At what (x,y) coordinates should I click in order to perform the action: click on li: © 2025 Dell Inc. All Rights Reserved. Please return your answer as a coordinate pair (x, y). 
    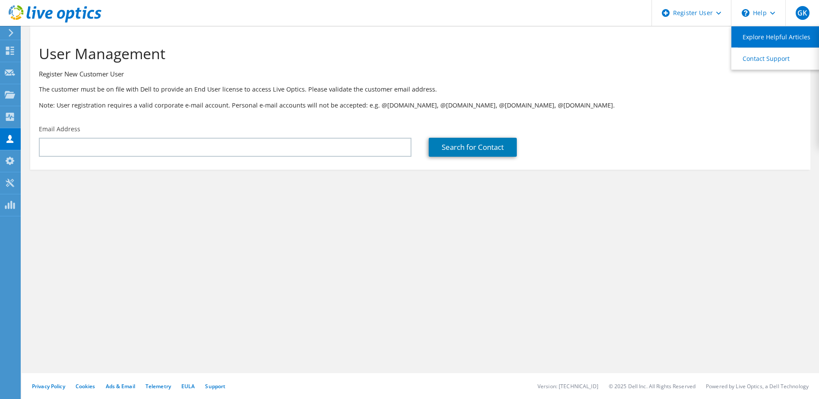
    Looking at the image, I should click on (652, 386).